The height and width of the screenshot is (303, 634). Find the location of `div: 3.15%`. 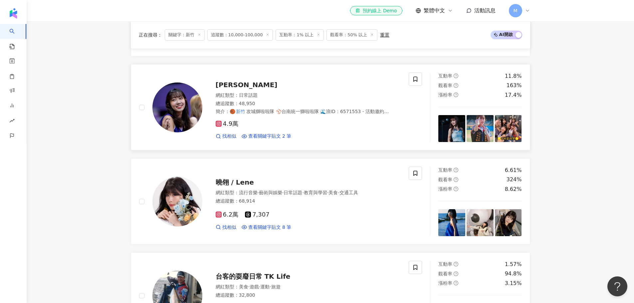

div: 3.15% is located at coordinates (514, 284).